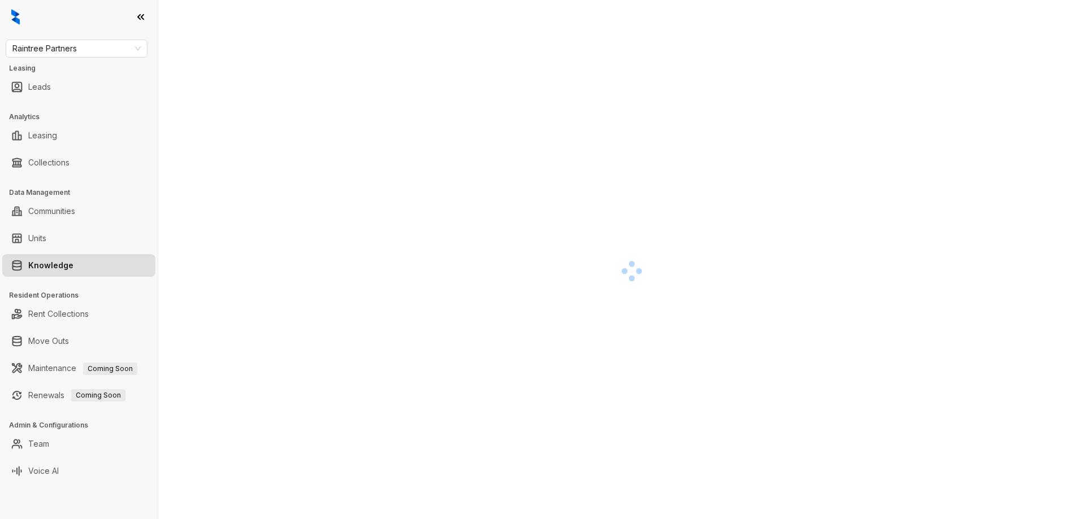 This screenshot has height=519, width=1085. I want to click on a: Communities, so click(51, 211).